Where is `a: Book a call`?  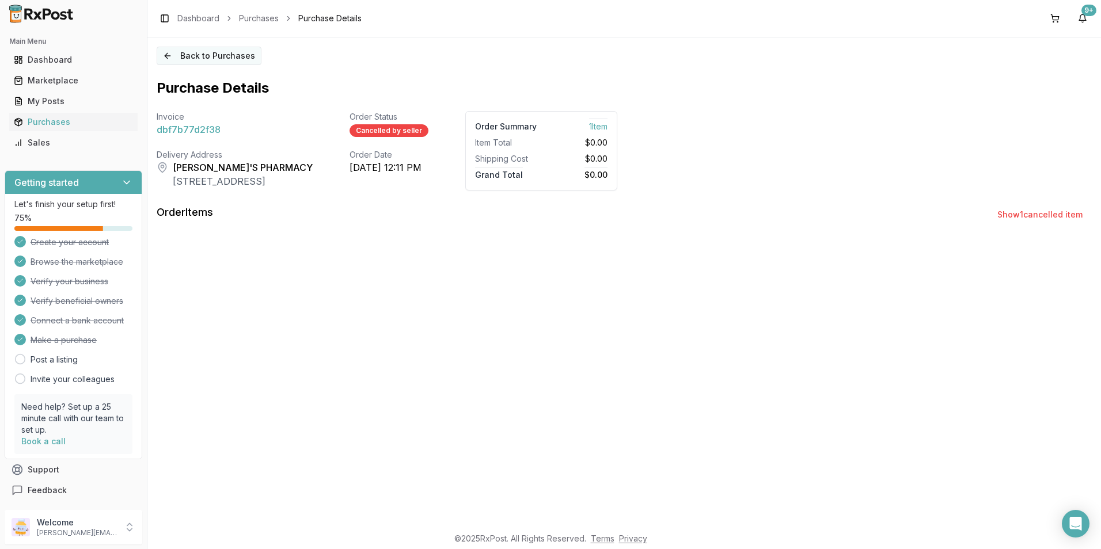 a: Book a call is located at coordinates (43, 441).